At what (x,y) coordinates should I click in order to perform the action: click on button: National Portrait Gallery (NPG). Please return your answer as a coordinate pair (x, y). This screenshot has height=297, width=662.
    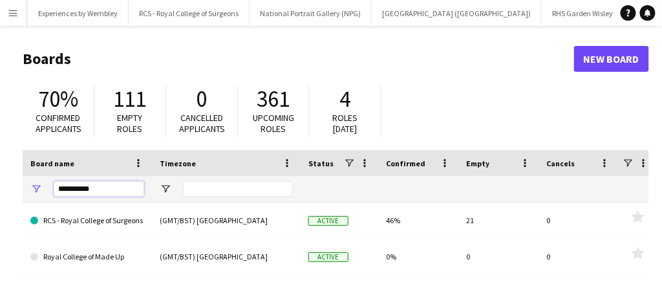
    Looking at the image, I should click on (310, 13).